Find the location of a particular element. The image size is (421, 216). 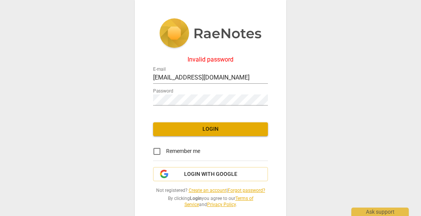

div: Ask support is located at coordinates (380, 212).